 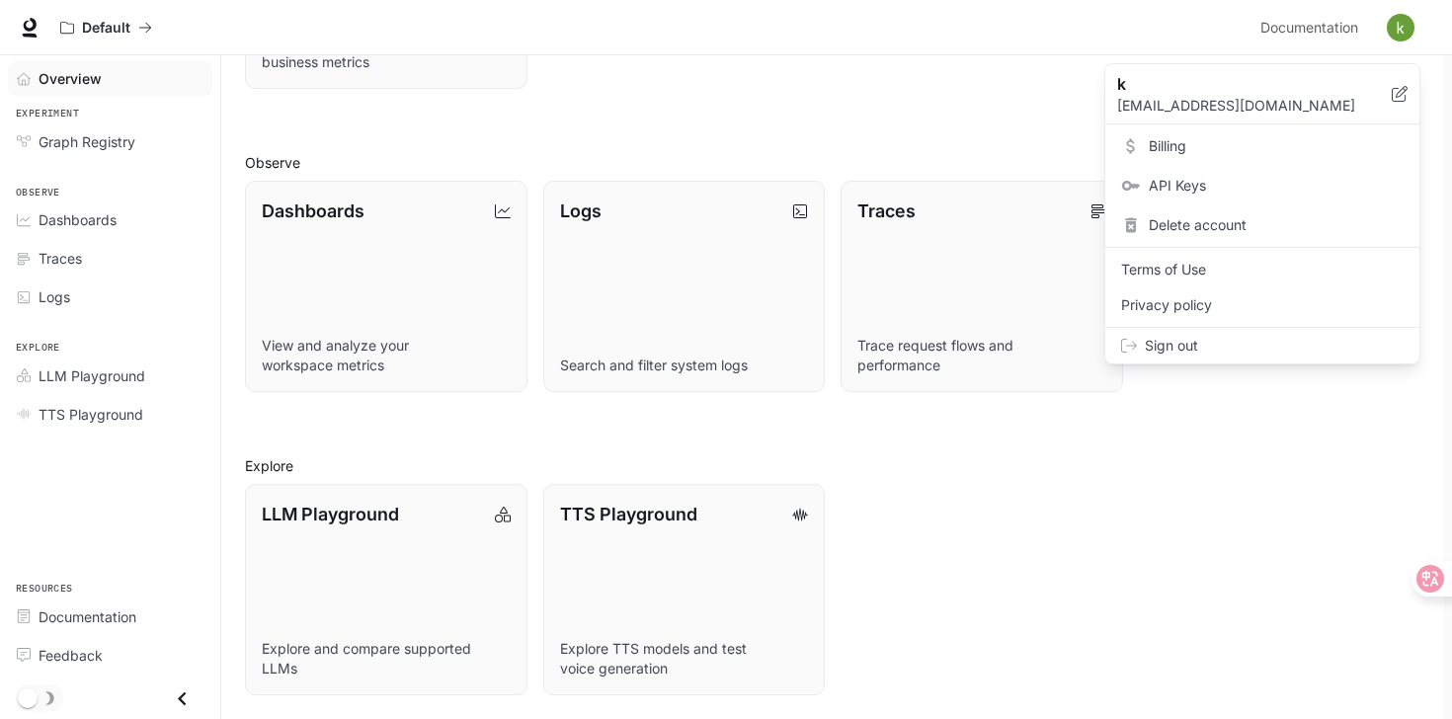 What do you see at coordinates (1276, 146) in the screenshot?
I see `span: Billing` at bounding box center [1276, 146].